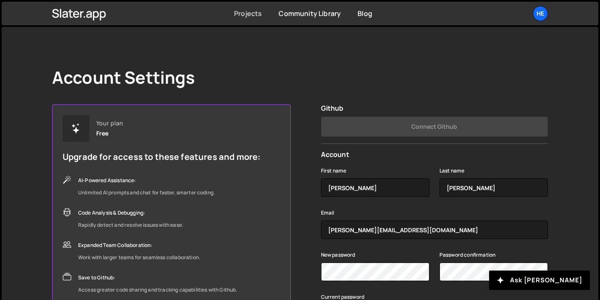 The image size is (600, 300). Describe the element at coordinates (103, 133) in the screenshot. I see `div: Free` at that location.